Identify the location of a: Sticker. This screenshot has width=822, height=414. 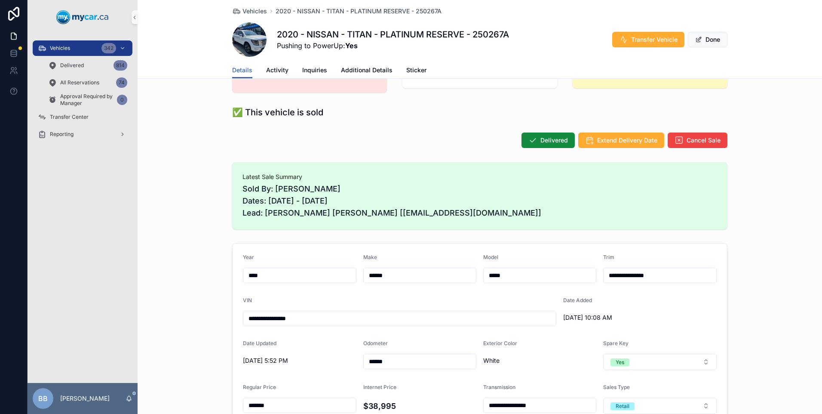
(416, 71).